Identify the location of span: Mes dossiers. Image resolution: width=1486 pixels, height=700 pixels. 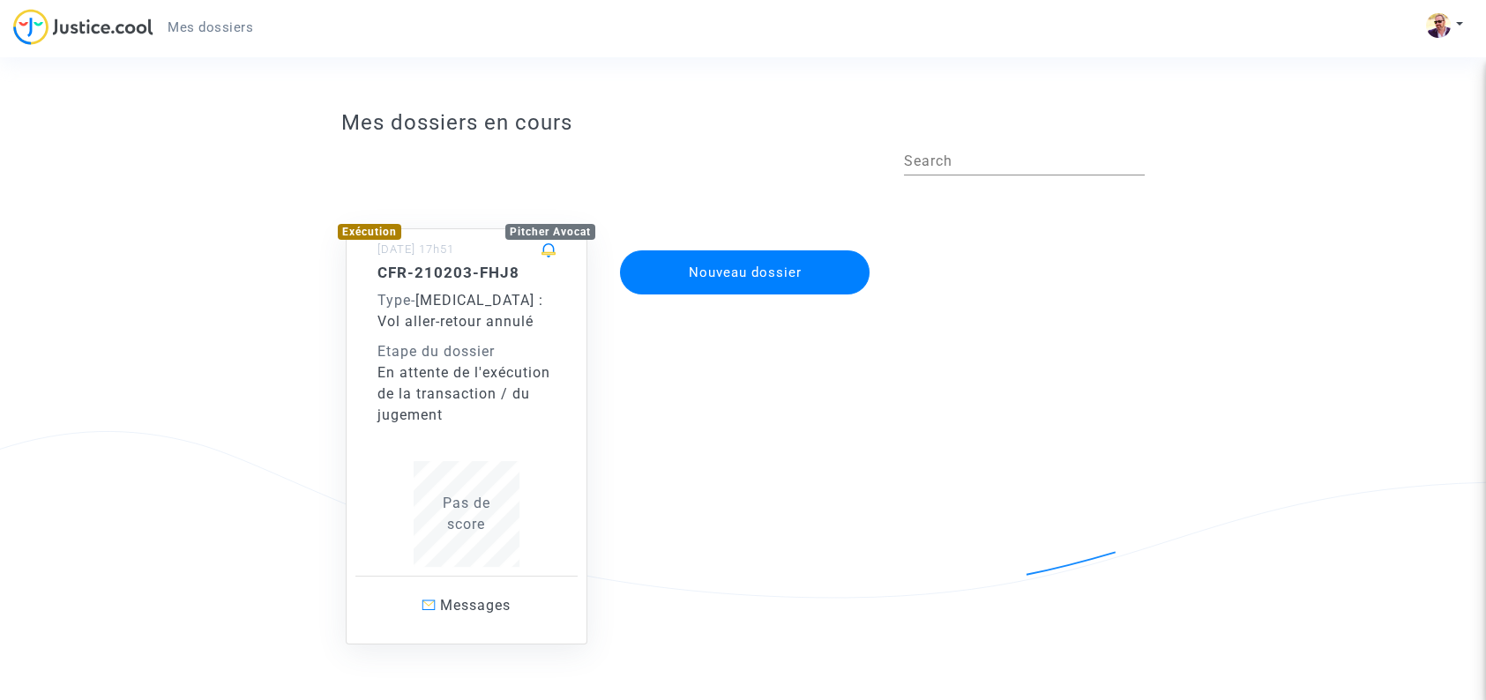
(210, 27).